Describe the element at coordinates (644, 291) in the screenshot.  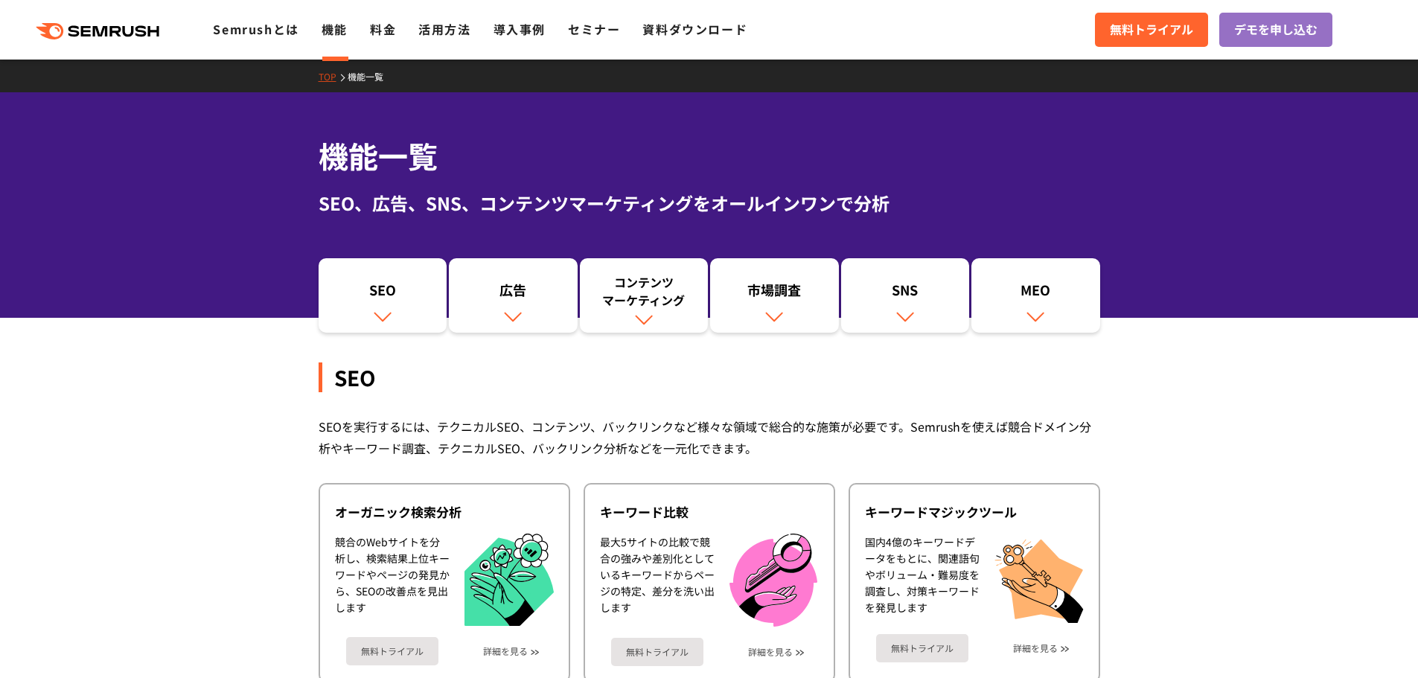
I see `div: コンテンツ マーケティング` at that location.